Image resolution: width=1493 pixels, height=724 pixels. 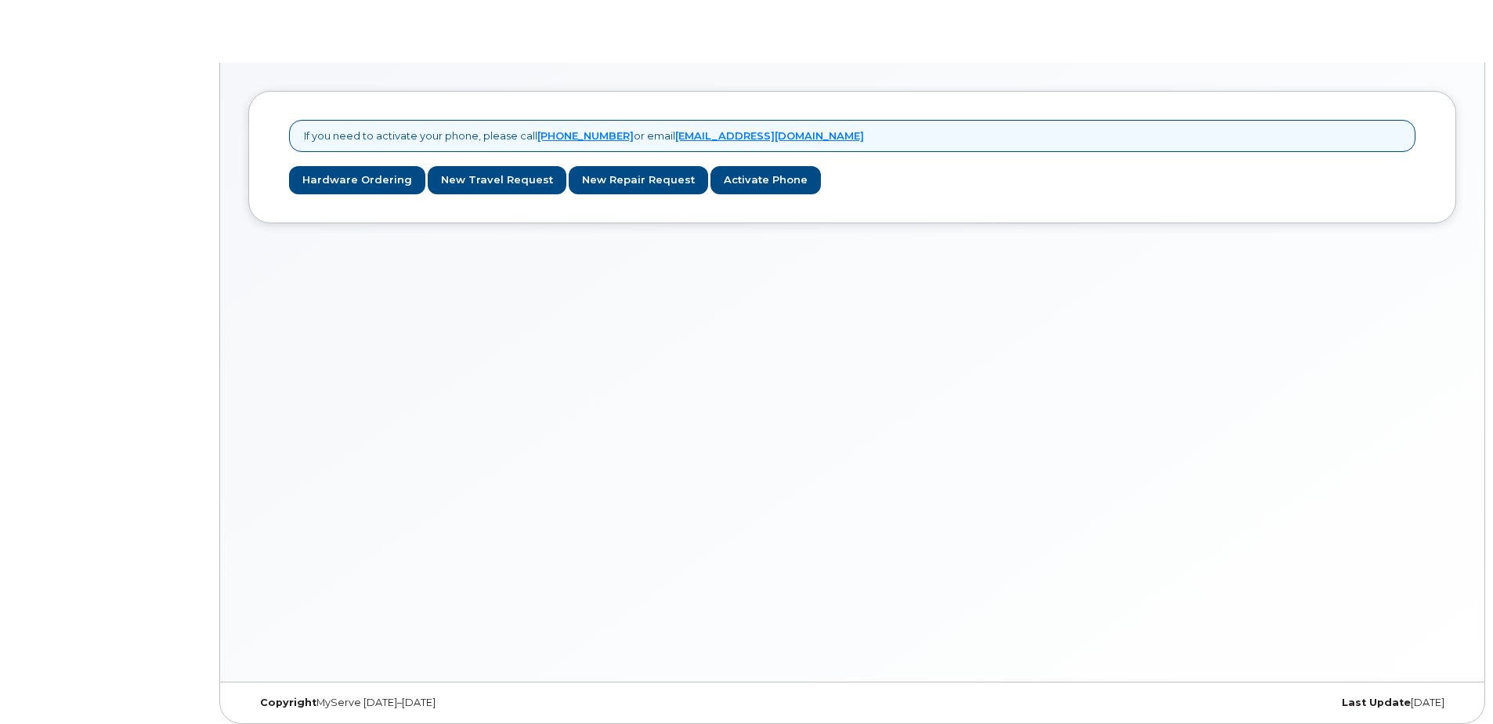 What do you see at coordinates (638, 180) in the screenshot?
I see `a: New Repair Request` at bounding box center [638, 180].